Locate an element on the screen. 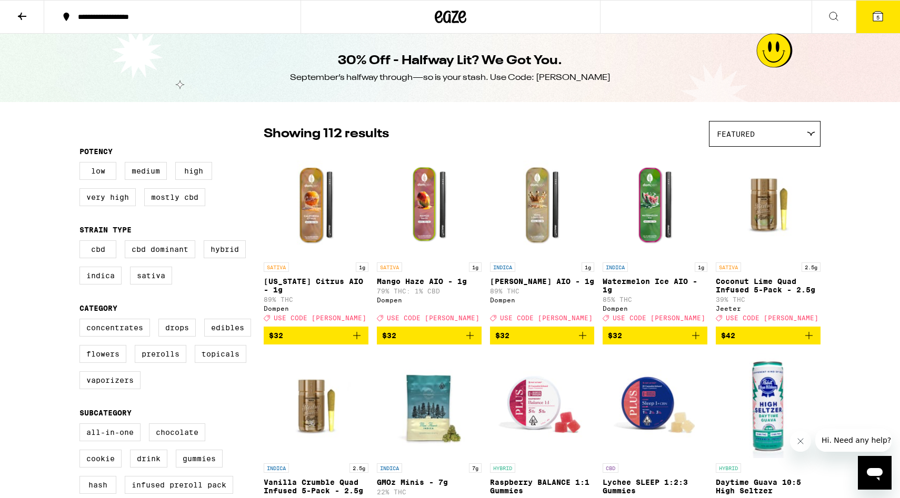 The image size is (900, 498). p: Daytime Guava 10:5 High Seltzer is located at coordinates (768, 487).